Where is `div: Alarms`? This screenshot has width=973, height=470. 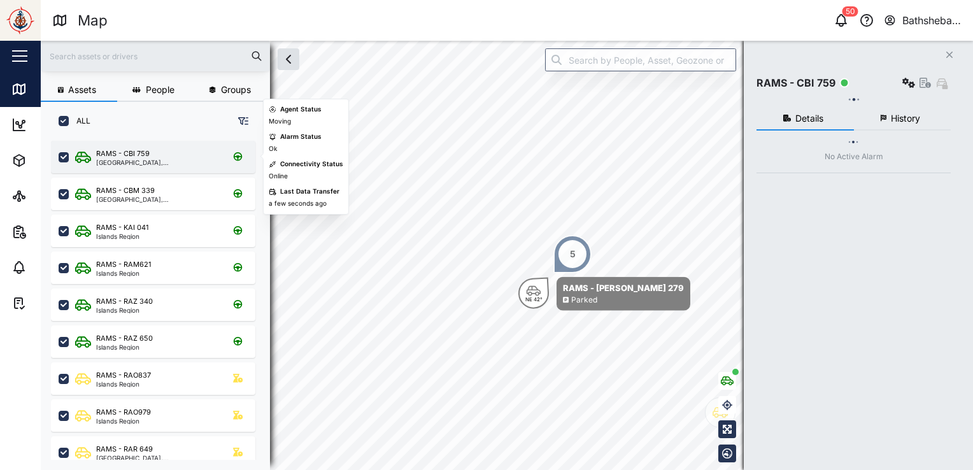 div: Alarms is located at coordinates (53, 267).